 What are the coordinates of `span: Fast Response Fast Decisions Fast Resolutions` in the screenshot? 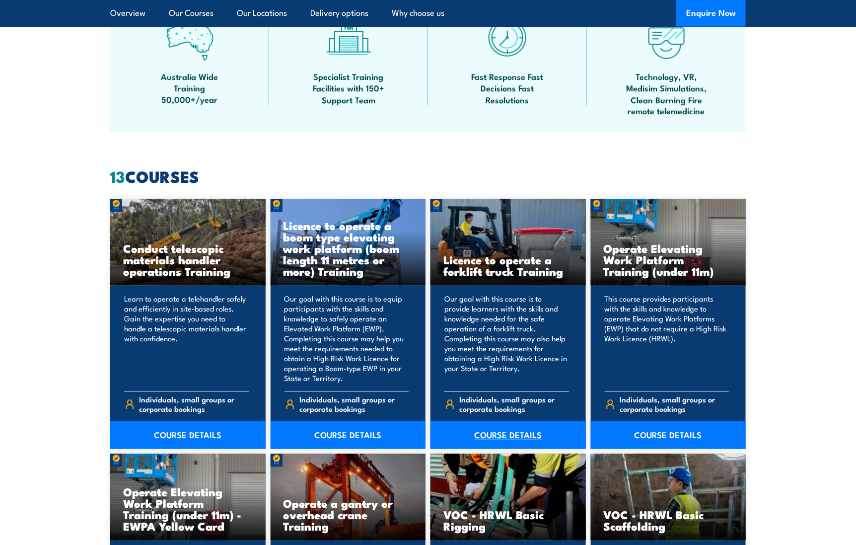 It's located at (507, 88).